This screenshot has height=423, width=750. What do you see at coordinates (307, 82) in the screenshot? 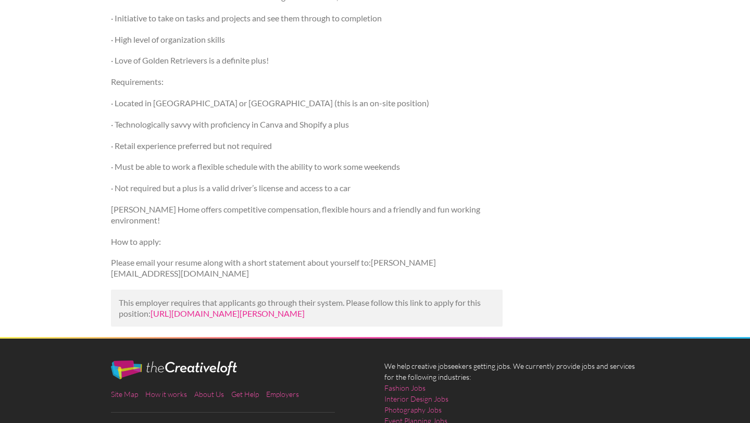
I see `p: Requirements:` at bounding box center [307, 82].